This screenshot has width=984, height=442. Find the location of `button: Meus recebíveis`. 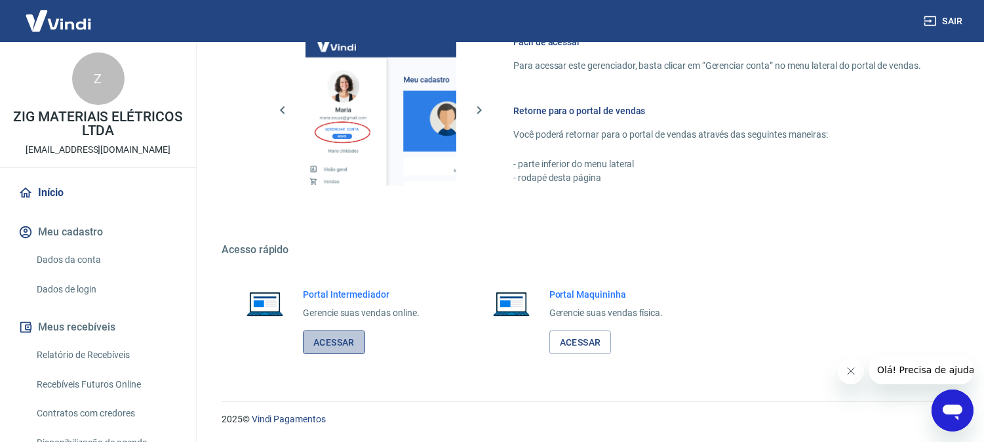

button: Meus recebíveis is located at coordinates (98, 327).